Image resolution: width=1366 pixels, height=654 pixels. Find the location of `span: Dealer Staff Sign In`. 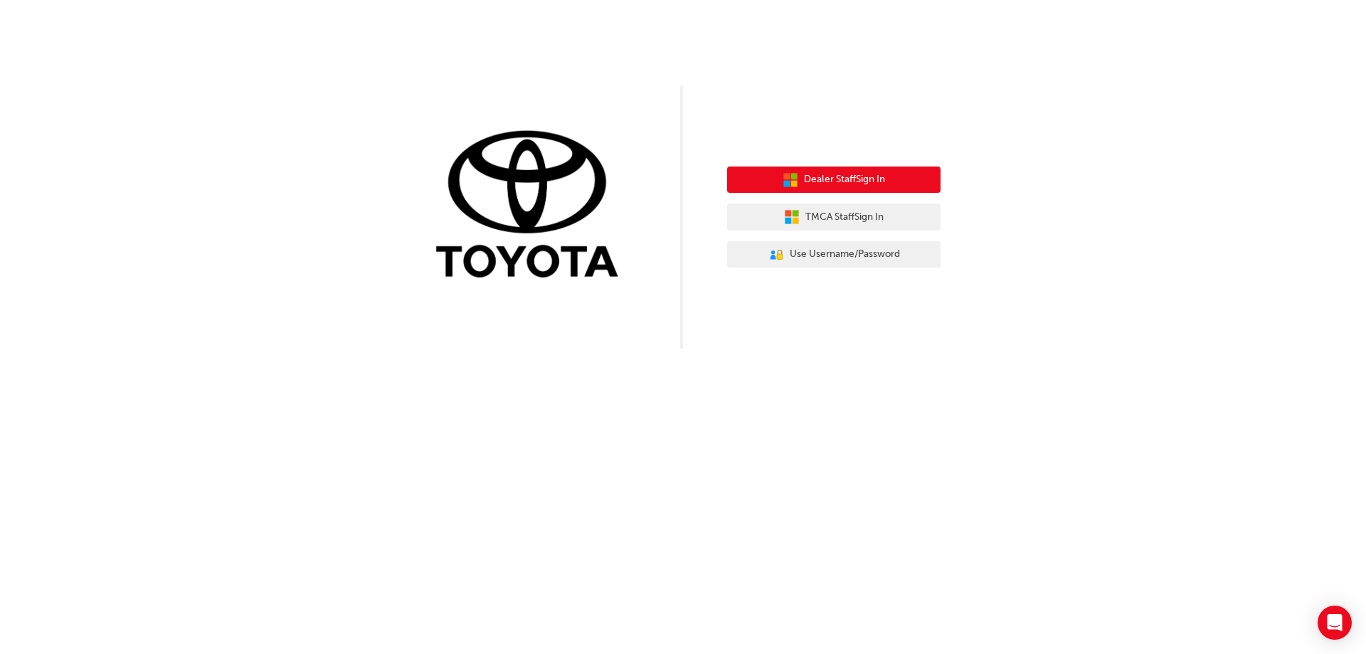

span: Dealer Staff Sign In is located at coordinates (844, 179).